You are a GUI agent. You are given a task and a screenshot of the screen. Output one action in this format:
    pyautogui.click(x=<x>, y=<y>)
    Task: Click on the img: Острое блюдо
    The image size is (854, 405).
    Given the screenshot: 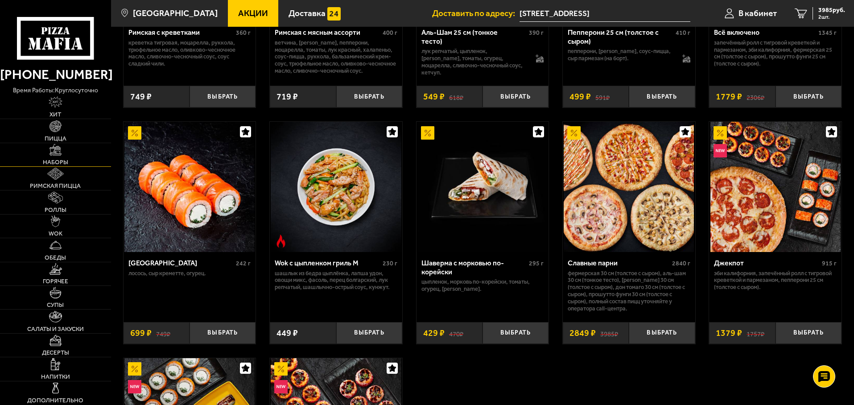 What is the action you would take?
    pyautogui.click(x=281, y=241)
    